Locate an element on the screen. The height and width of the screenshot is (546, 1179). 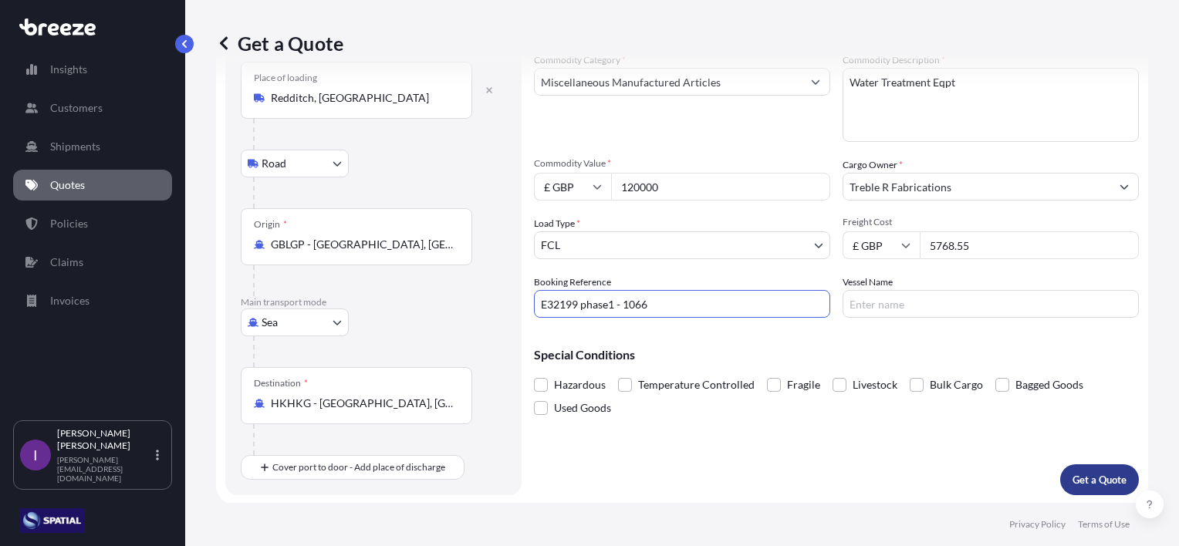
span: I is located at coordinates (35, 455).